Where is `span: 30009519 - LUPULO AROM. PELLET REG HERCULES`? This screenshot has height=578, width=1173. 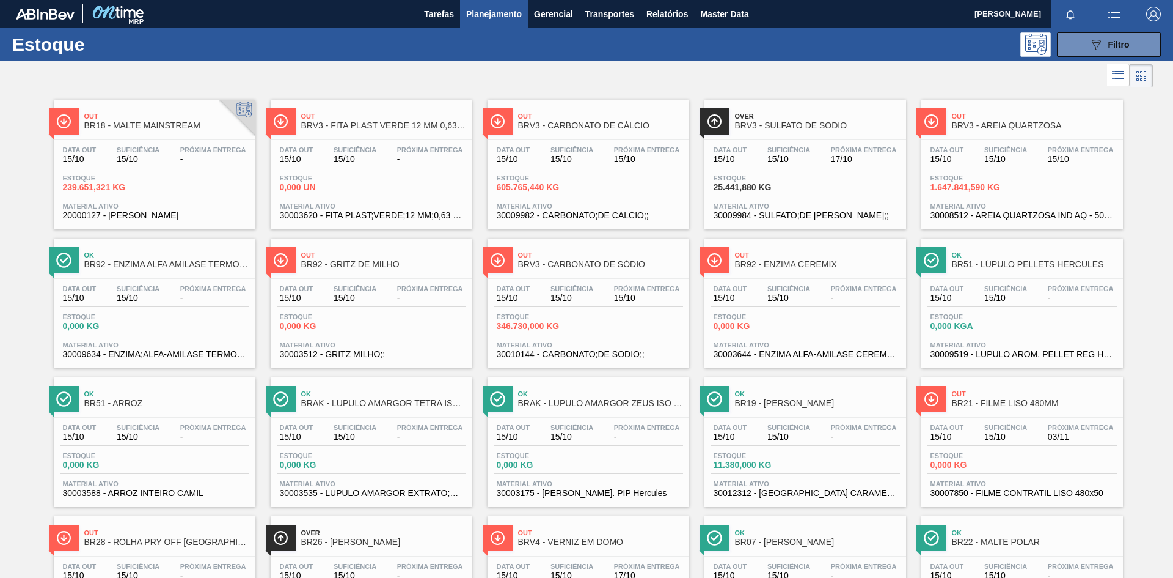
span: 30009519 - LUPULO AROM. PELLET REG HERCULES is located at coordinates (1022, 354).